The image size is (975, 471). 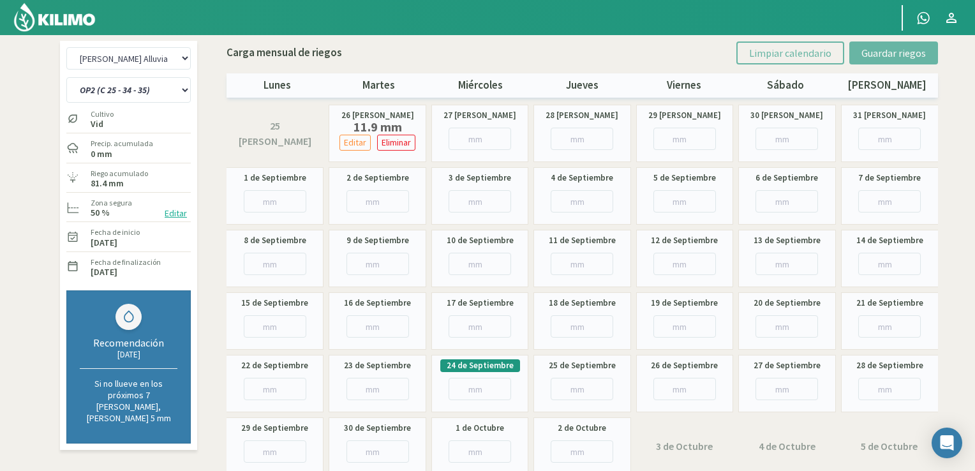 I want to click on label: 3 de Septiembre, so click(x=480, y=178).